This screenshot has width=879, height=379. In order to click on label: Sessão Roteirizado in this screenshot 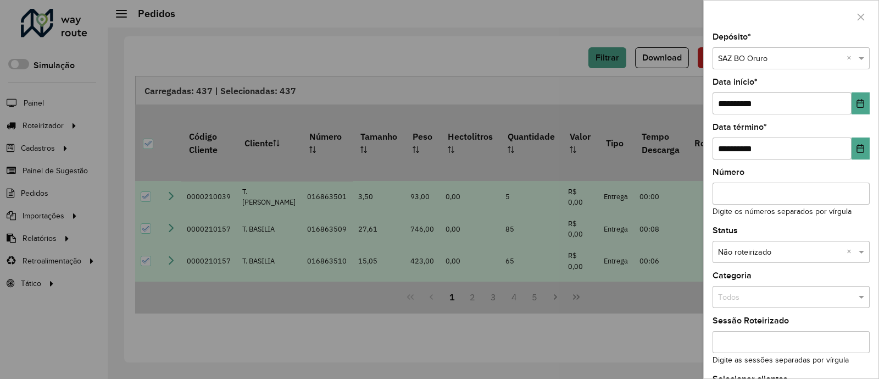, I will do `click(751, 320)`.